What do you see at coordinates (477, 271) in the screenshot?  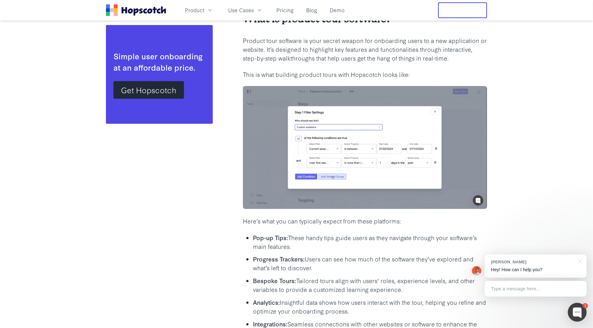 I see `img: Mark Spera` at bounding box center [477, 271].